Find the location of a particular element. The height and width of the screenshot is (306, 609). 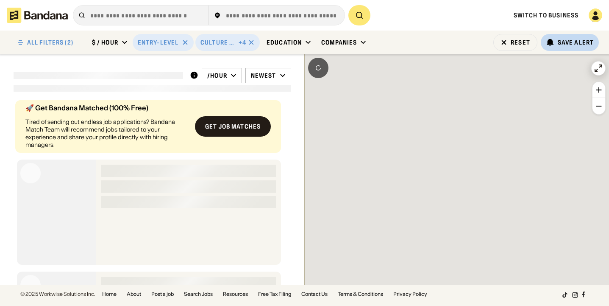

div: 🚀 Get Bandana Matched (100% Free) is located at coordinates (107, 108).